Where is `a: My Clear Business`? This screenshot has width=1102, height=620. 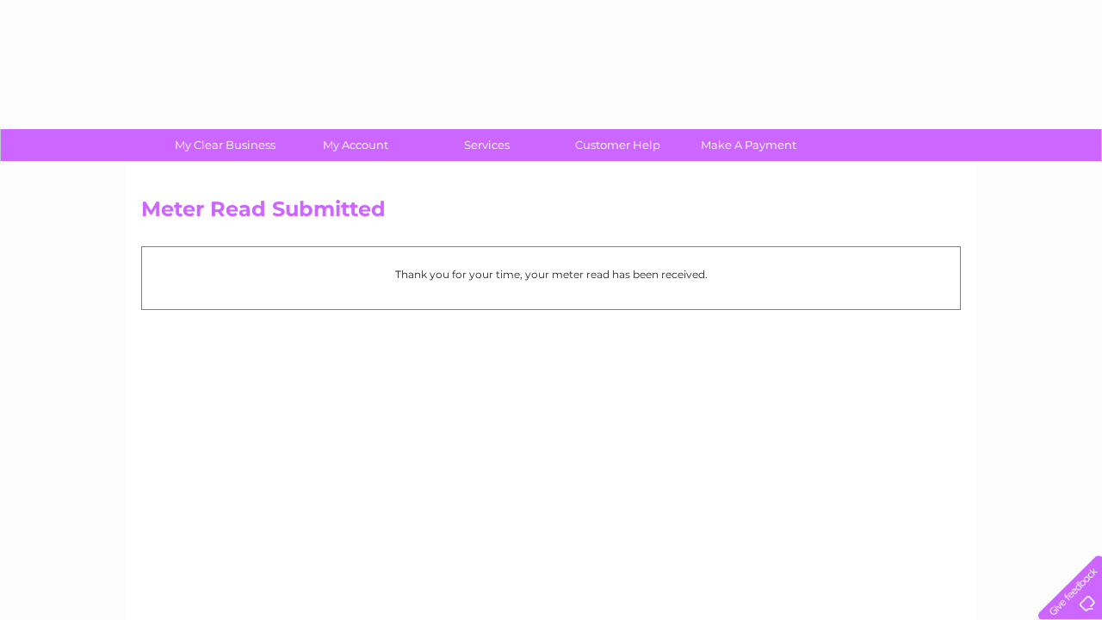
a: My Clear Business is located at coordinates (225, 145).